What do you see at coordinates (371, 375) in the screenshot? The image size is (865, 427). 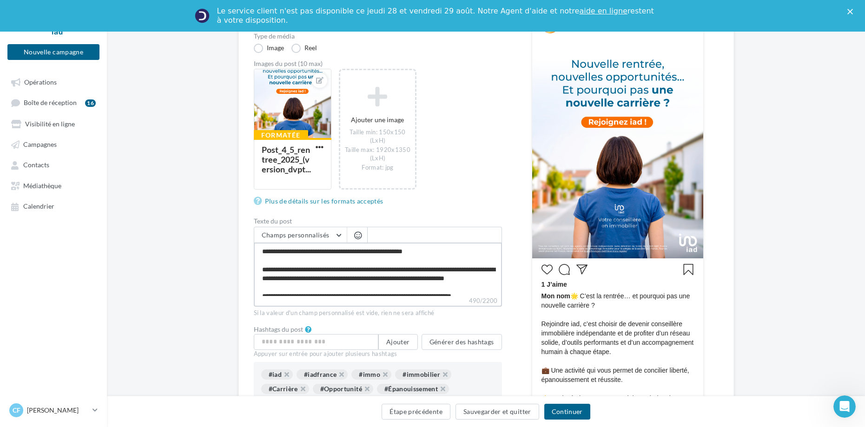 I see `div: #immo` at bounding box center [371, 375].